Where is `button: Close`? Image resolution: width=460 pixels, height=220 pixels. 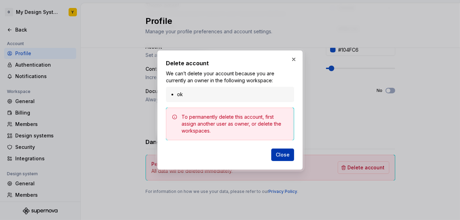
button: Close is located at coordinates (283, 154).